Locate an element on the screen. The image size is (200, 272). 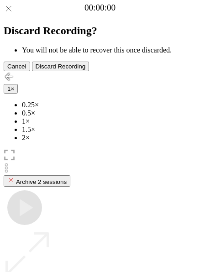
li: 0.25× is located at coordinates (109, 105).